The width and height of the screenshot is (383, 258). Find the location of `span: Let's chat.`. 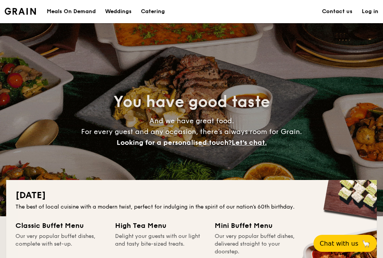

span: Let's chat. is located at coordinates (249, 142).